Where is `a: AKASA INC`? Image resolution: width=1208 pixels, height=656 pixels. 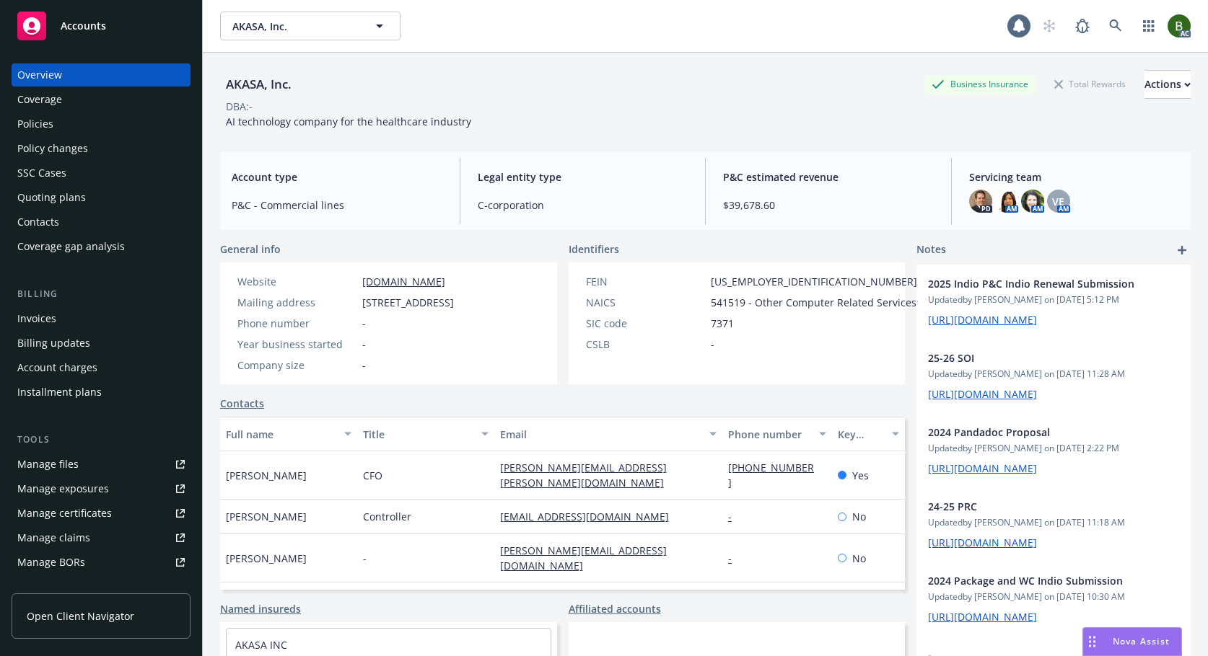 a: AKASA INC is located at coordinates (261, 645).